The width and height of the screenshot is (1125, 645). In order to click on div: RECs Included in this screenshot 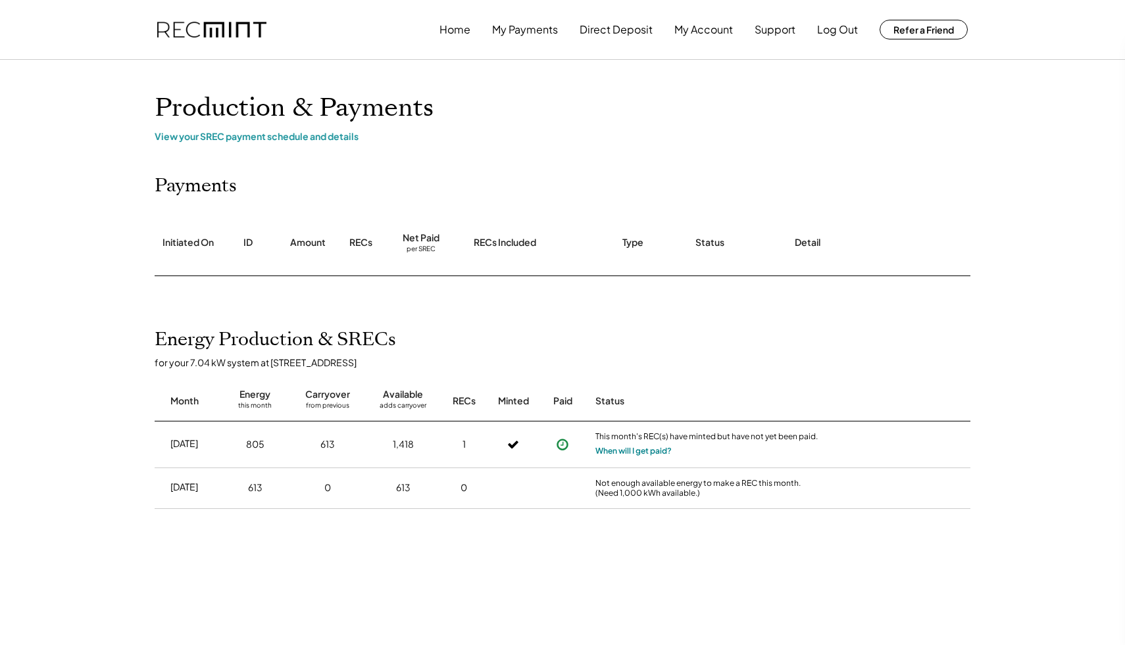, I will do `click(505, 243)`.